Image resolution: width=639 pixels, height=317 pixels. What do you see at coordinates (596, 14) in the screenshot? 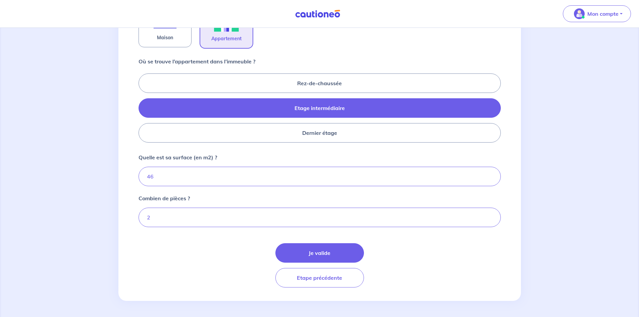
I see `button: illu_account_valid_menu.svgMon compte` at bounding box center [596, 14].